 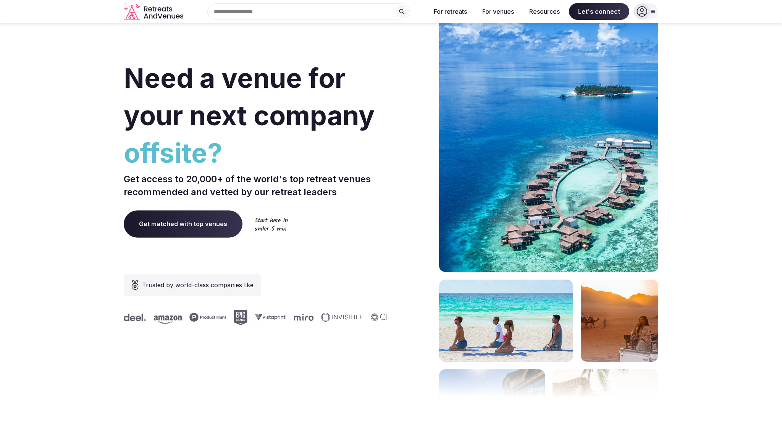 What do you see at coordinates (450, 11) in the screenshot?
I see `button: For retreats` at bounding box center [450, 11].